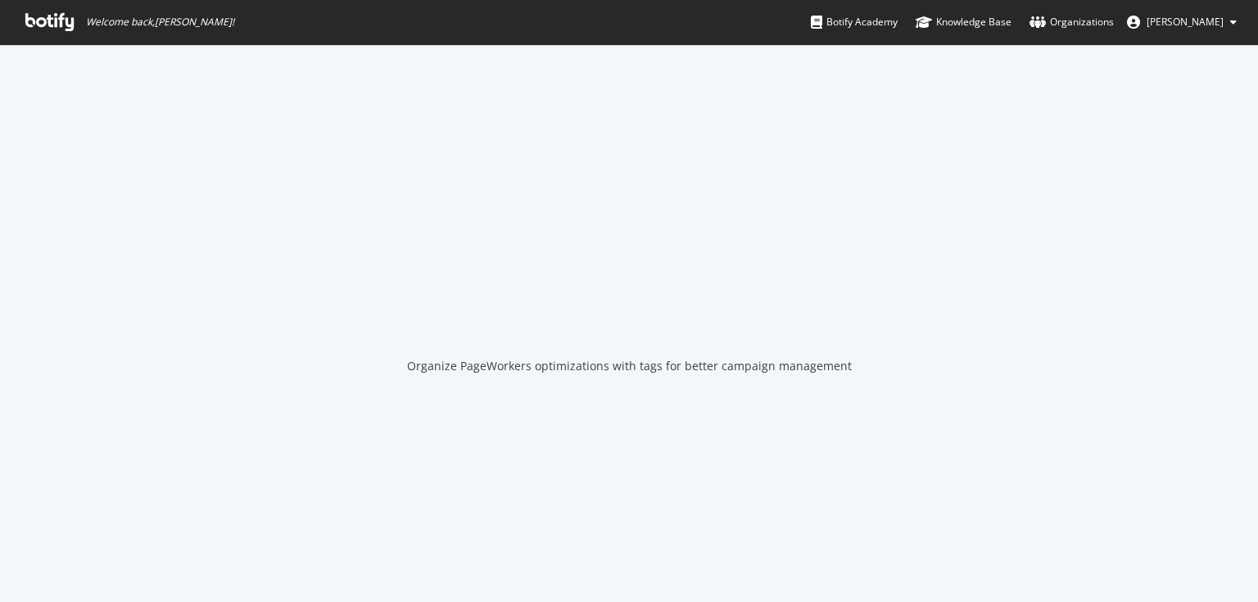  I want to click on div: animation, so click(629, 302).